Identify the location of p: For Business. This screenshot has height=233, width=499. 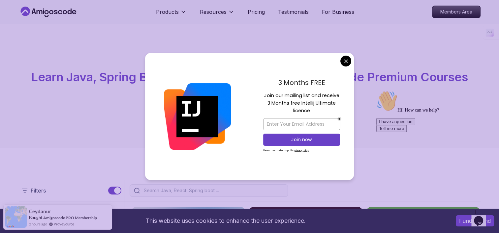
(338, 12).